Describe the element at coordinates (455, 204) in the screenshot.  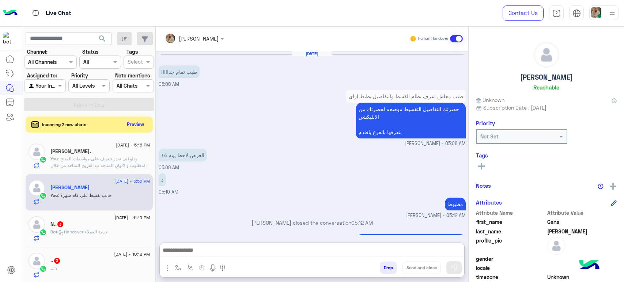
I see `p: 8/8/2025, 5:12 AM` at that location.